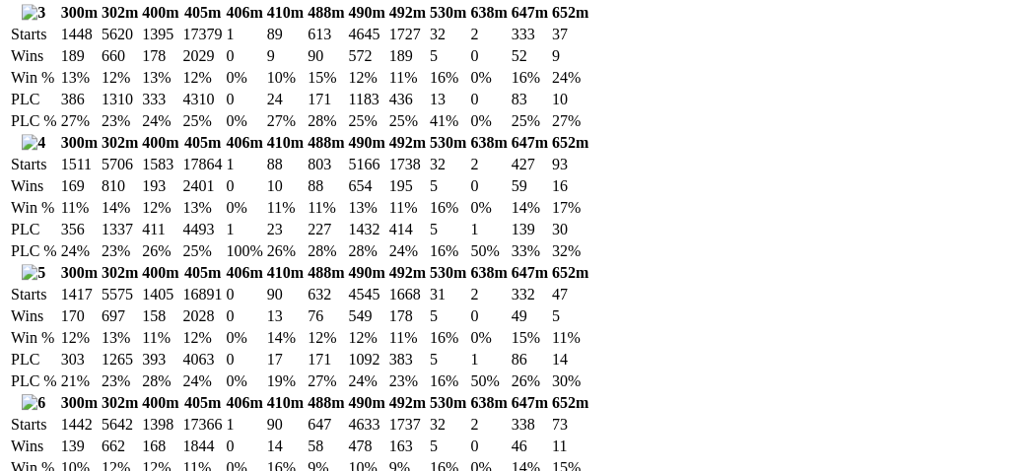 The image size is (1033, 471). I want to click on td: 478, so click(367, 446).